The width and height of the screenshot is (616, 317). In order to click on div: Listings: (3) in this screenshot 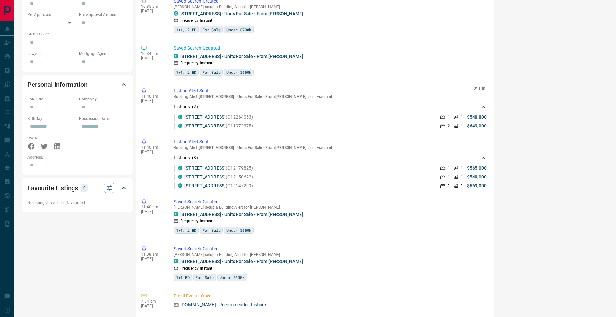, I will do `click(330, 158)`.